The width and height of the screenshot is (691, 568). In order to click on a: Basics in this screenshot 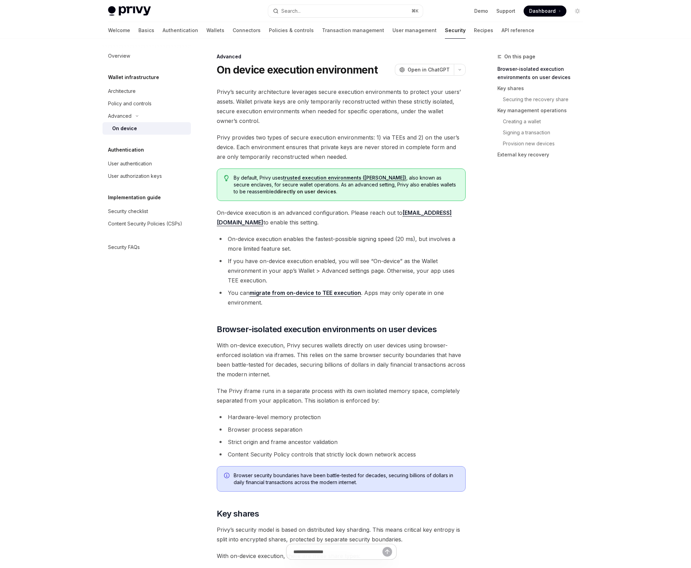, I will do `click(146, 30)`.